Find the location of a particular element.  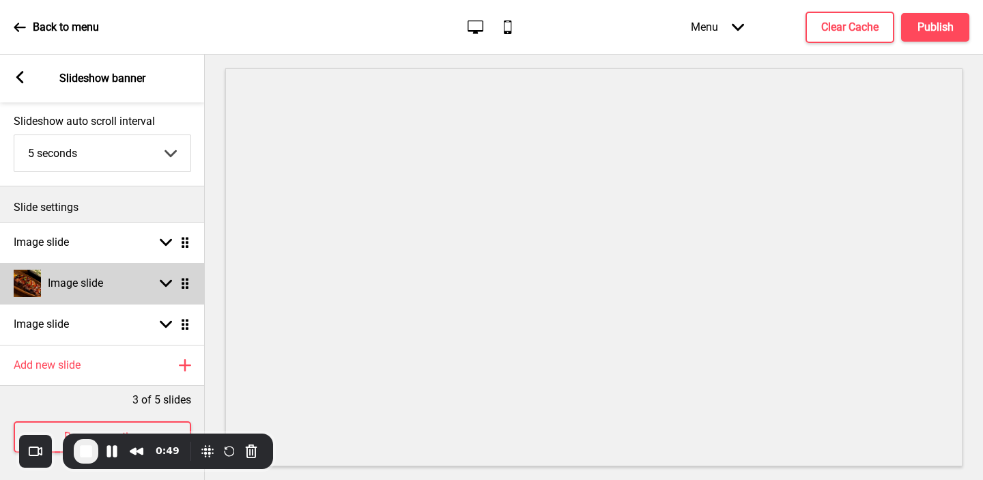

a: Back to menu is located at coordinates (56, 27).